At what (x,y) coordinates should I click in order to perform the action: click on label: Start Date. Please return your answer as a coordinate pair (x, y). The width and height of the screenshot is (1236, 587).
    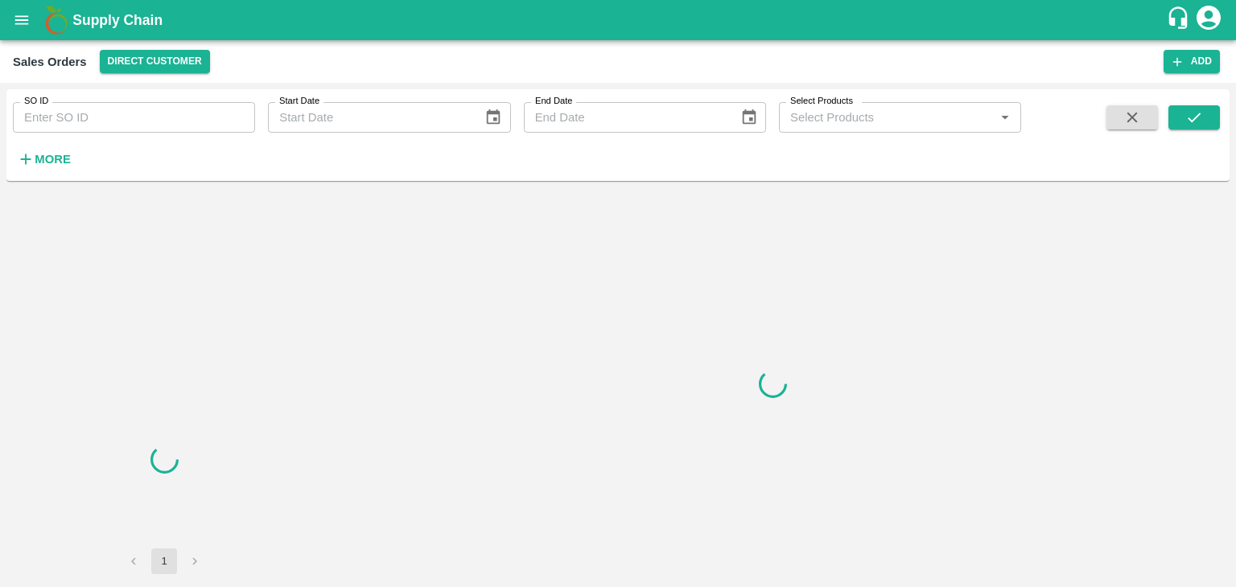
    Looking at the image, I should click on (299, 101).